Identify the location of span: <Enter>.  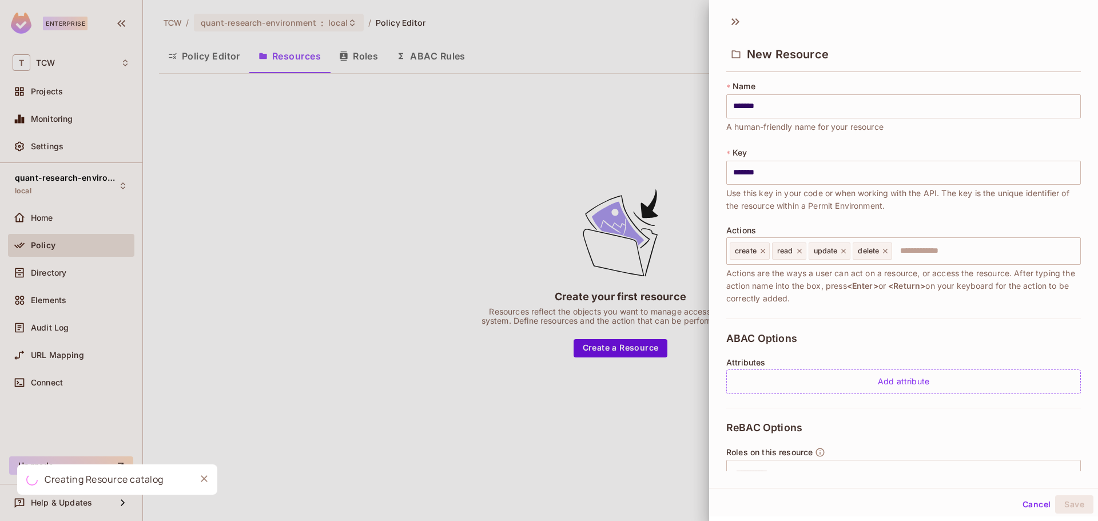
(862, 285).